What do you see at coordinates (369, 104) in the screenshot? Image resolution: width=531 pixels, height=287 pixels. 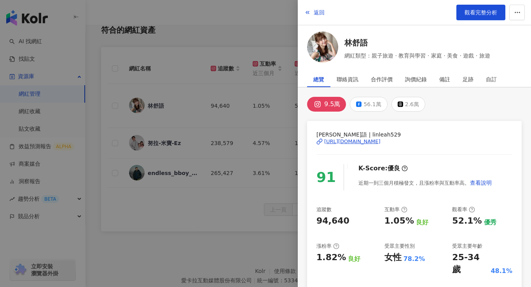 I see `button: 56.1萬` at bounding box center [369, 104].